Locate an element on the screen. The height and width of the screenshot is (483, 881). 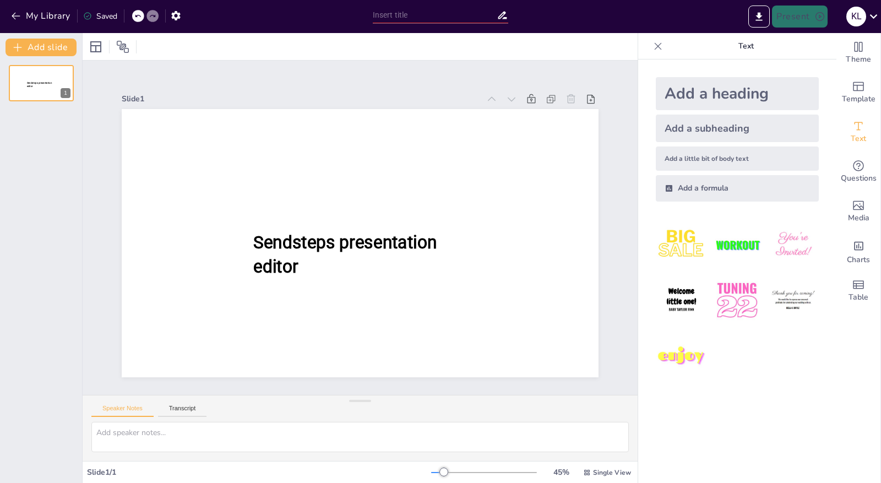
div: Layout is located at coordinates (96, 47).